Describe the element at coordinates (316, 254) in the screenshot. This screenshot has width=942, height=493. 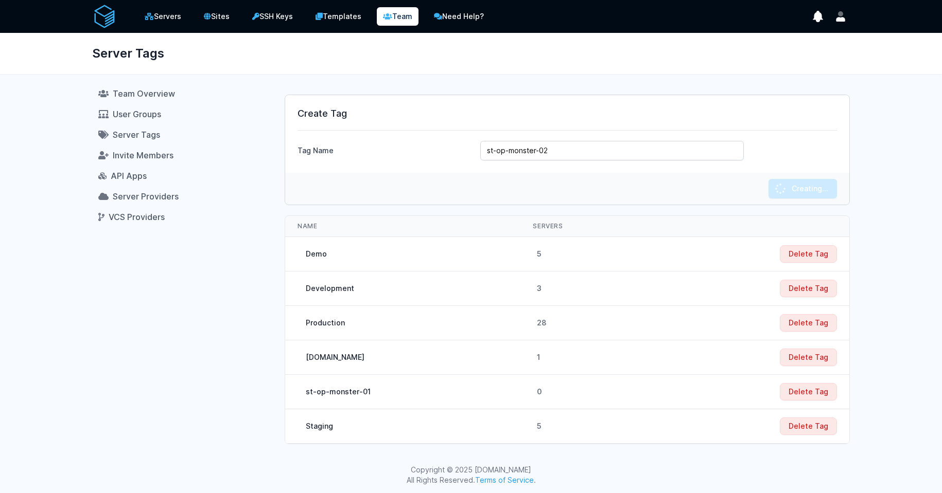
I see `div: Demo` at that location.